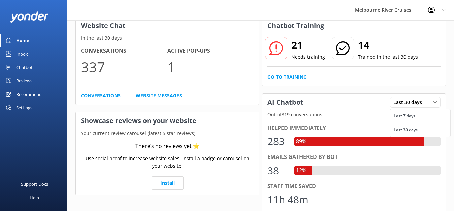 Image resolution: width=454 pixels, height=211 pixels. What do you see at coordinates (354, 187) in the screenshot?
I see `div: Staff time saved` at bounding box center [354, 187].